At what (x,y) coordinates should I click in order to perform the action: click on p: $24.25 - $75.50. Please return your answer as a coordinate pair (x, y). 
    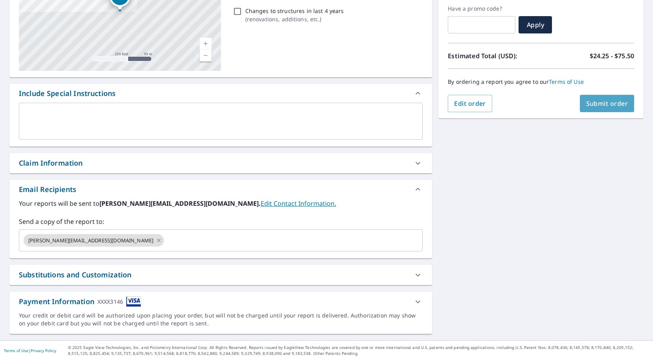
    Looking at the image, I should click on (611, 56).